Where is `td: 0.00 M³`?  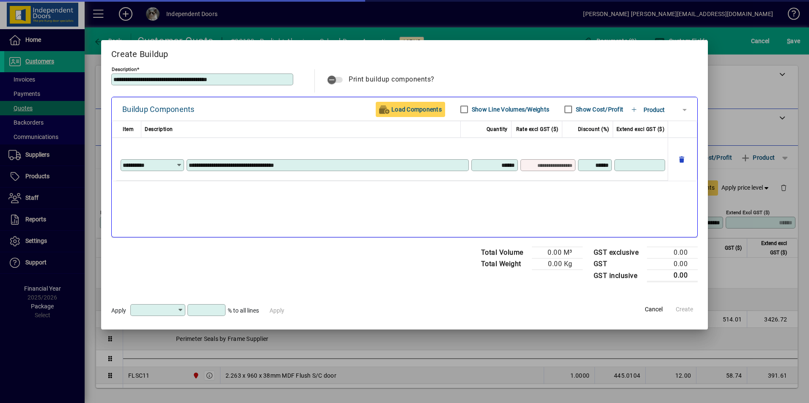
td: 0.00 M³ is located at coordinates (557, 253).